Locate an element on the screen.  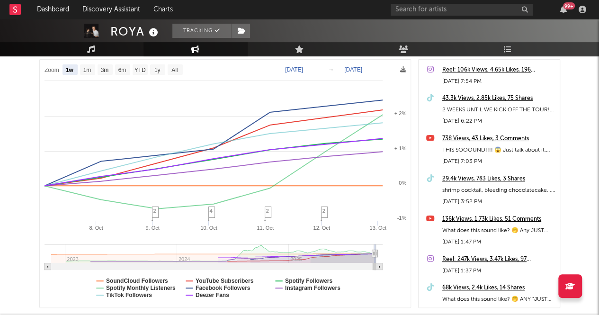
text: 11. Oct is located at coordinates (265, 228).